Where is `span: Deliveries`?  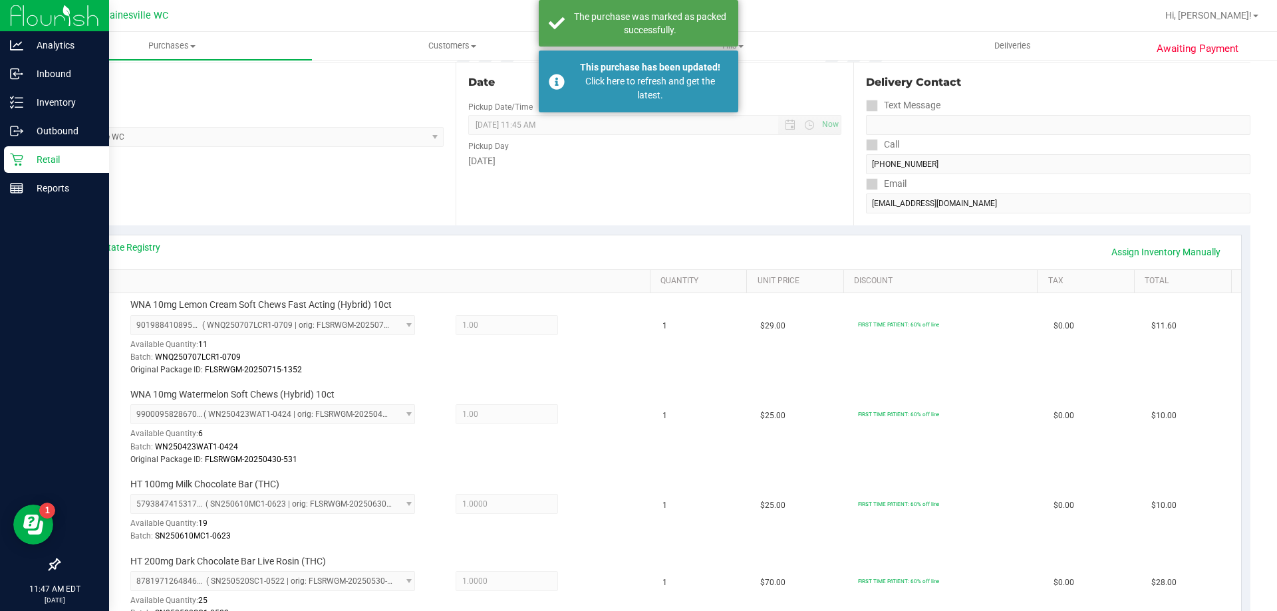 span: Deliveries is located at coordinates (1012, 46).